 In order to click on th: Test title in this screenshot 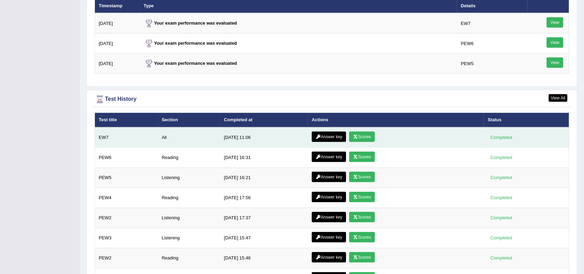, I will do `click(126, 120)`.